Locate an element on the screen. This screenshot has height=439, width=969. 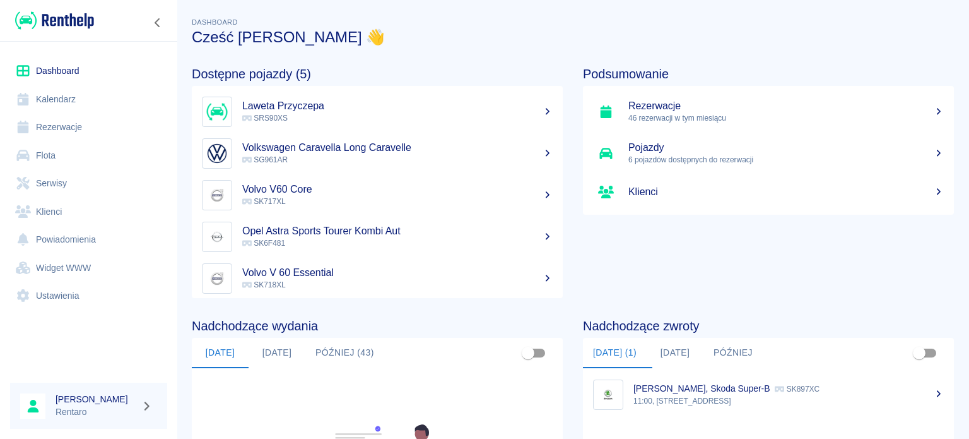
button: Później (43) is located at coordinates (345, 353).